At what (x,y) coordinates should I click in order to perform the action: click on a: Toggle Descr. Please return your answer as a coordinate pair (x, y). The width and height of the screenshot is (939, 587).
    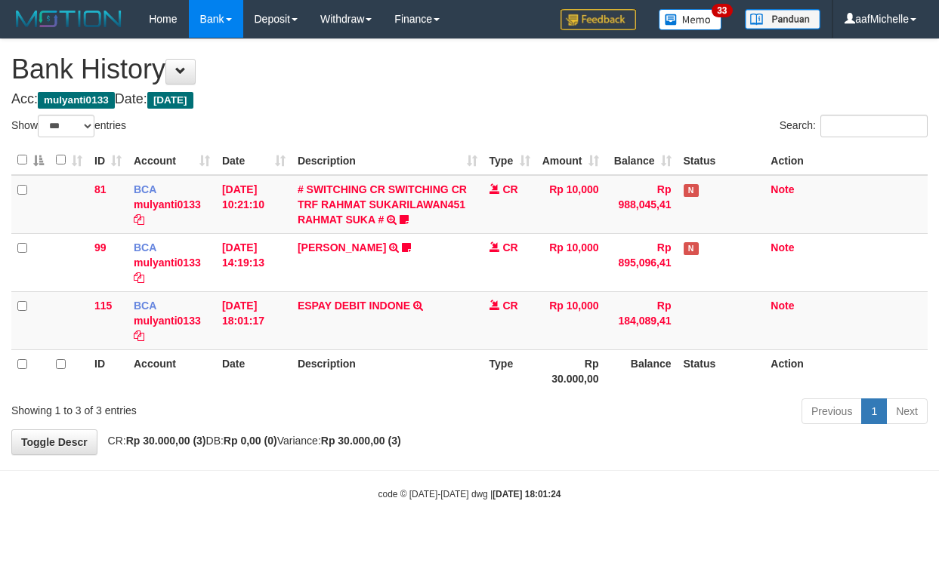
    Looking at the image, I should click on (54, 442).